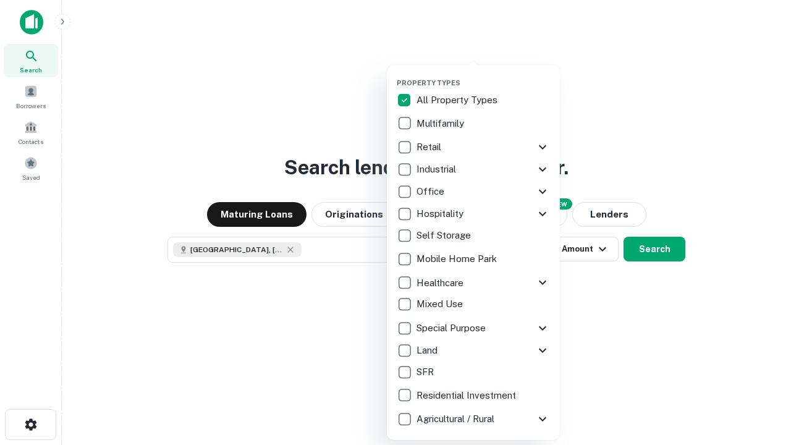  Describe the element at coordinates (452, 328) in the screenshot. I see `p: Special Purpose` at that location.